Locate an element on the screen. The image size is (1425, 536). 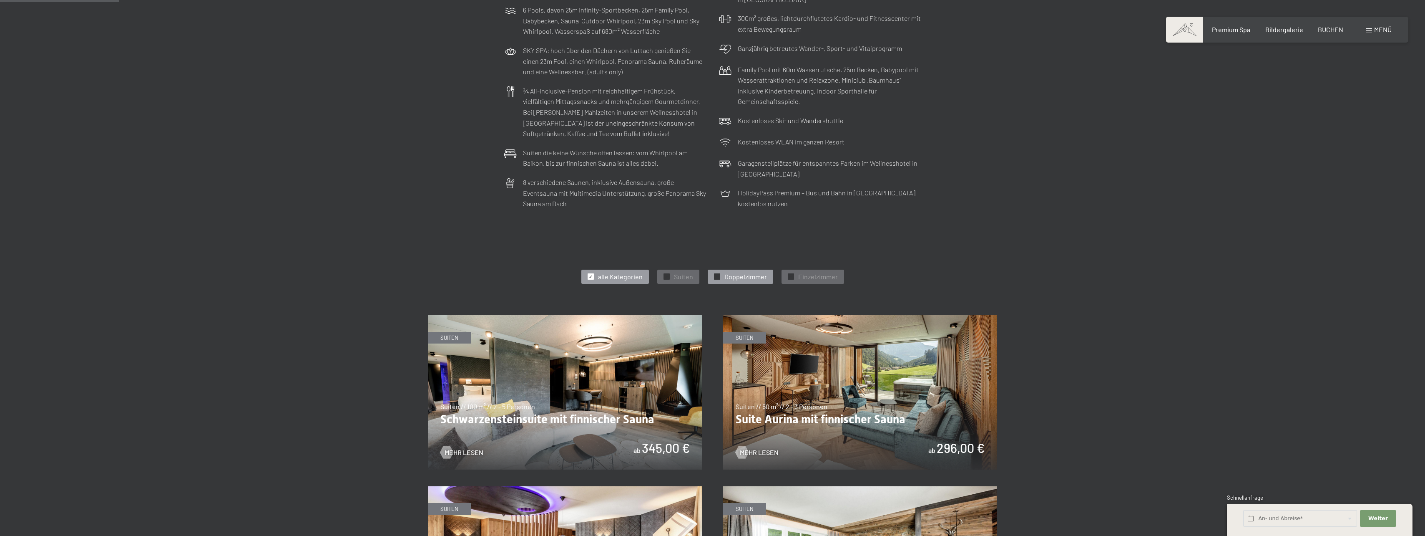
p: Suiten die keine Wünsche offen lassen: vom Whirlpool am Balkon, bis zur finnischen Sauna ist alle... is located at coordinates (615, 158).